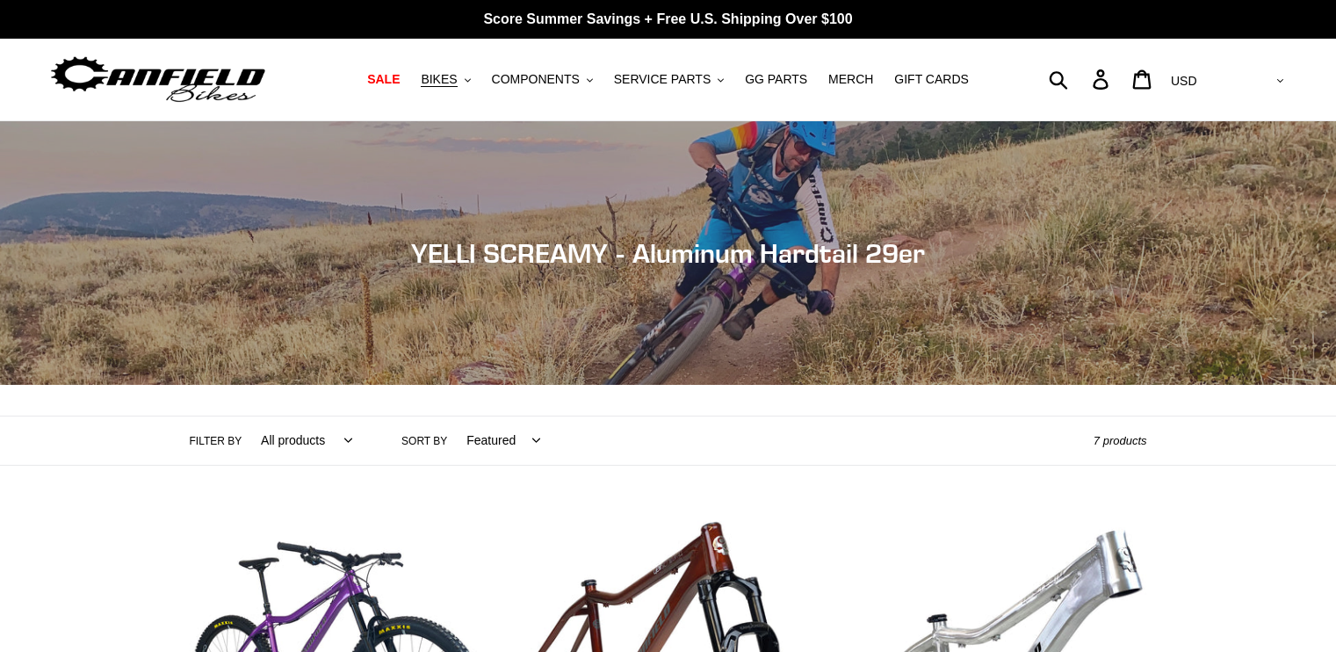 This screenshot has height=652, width=1336. What do you see at coordinates (776, 79) in the screenshot?
I see `a: GG PARTS` at bounding box center [776, 79].